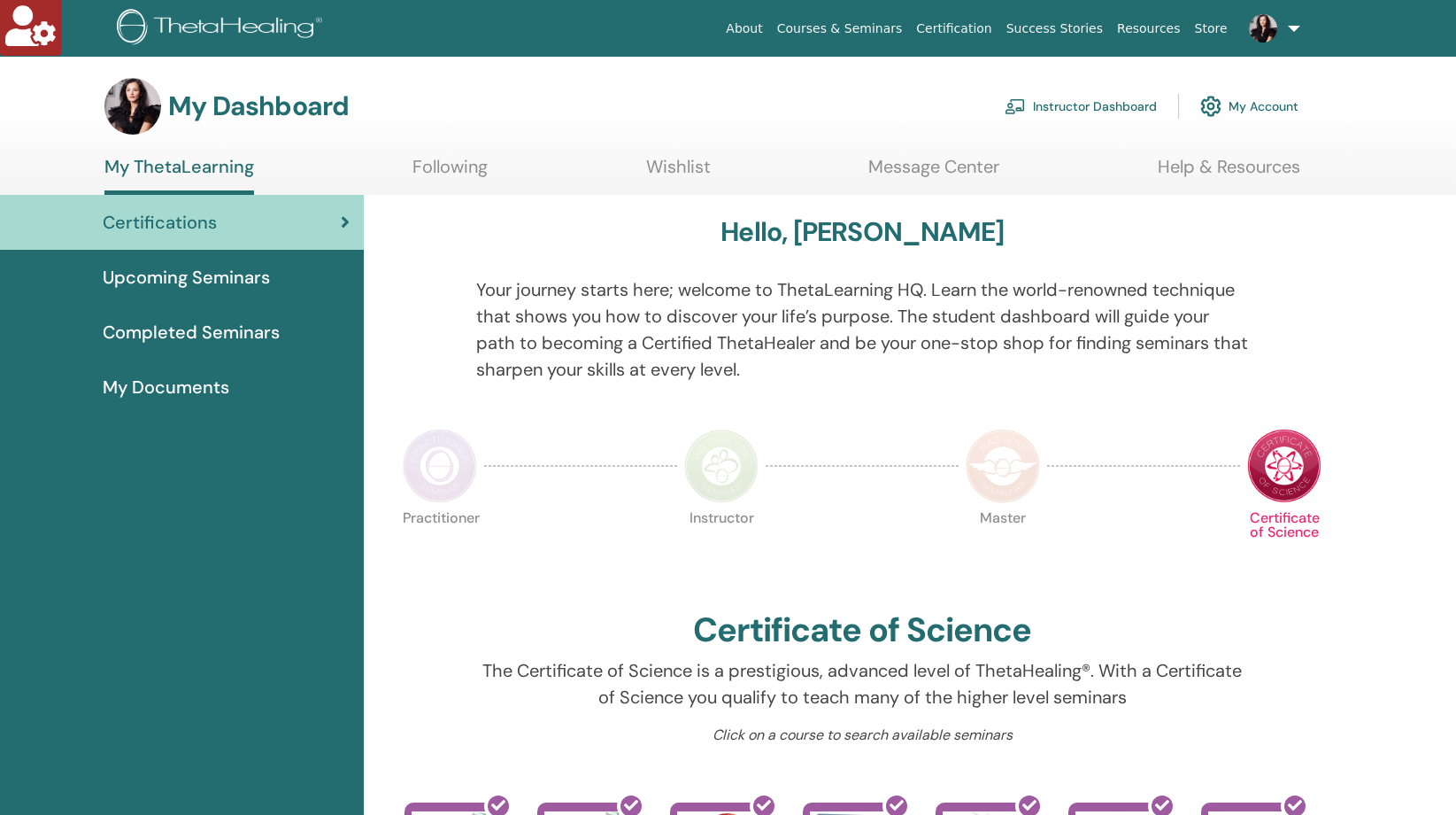  I want to click on h2: Certificate of Science, so click(862, 630).